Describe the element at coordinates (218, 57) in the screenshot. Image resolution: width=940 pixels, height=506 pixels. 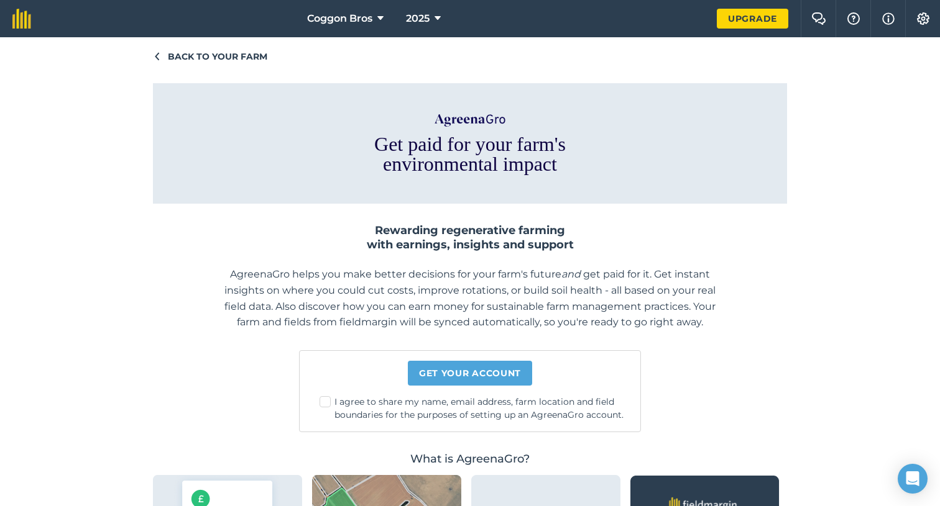
I see `span: Back to your farm` at that location.